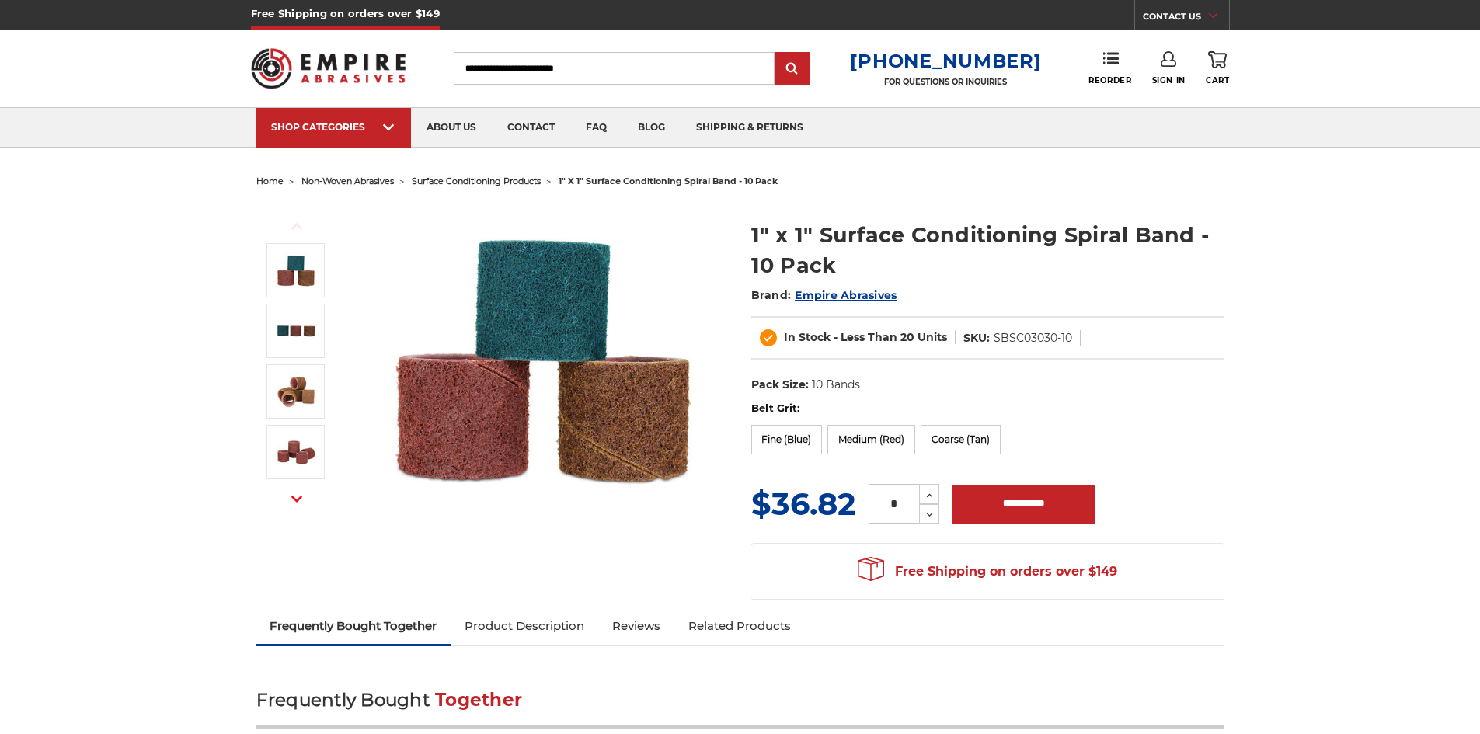  I want to click on dd: 10 Bands, so click(836, 384).